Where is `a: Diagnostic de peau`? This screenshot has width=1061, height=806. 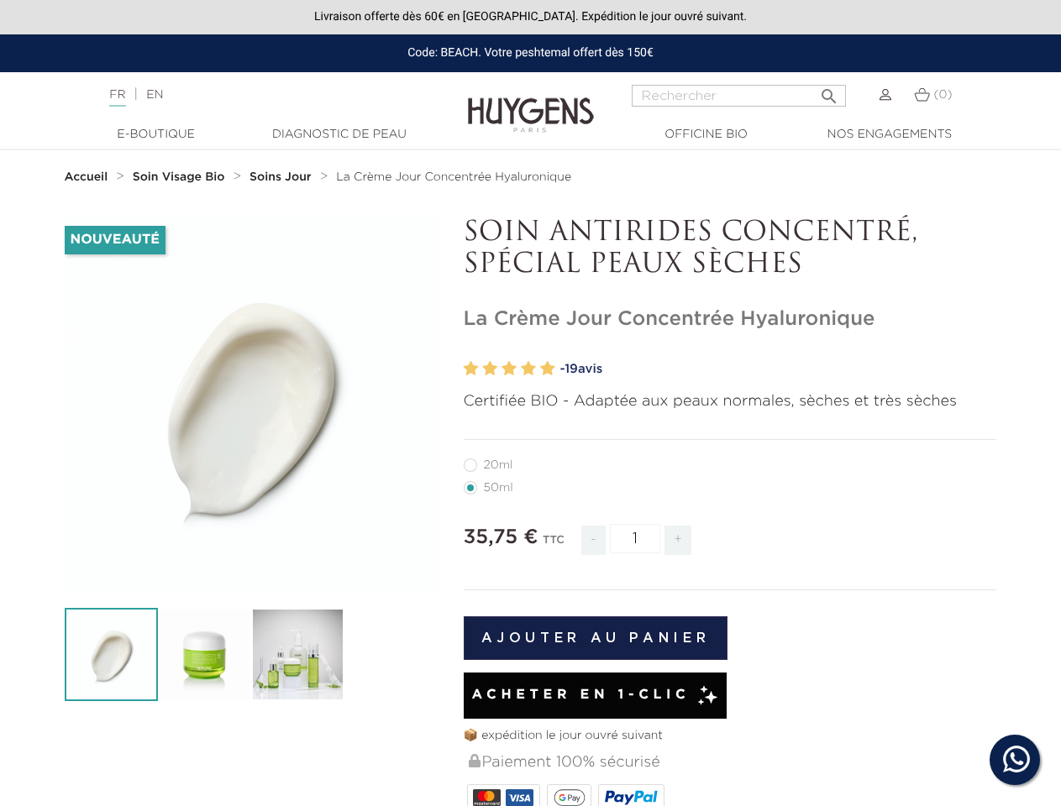 a: Diagnostic de peau is located at coordinates (339, 134).